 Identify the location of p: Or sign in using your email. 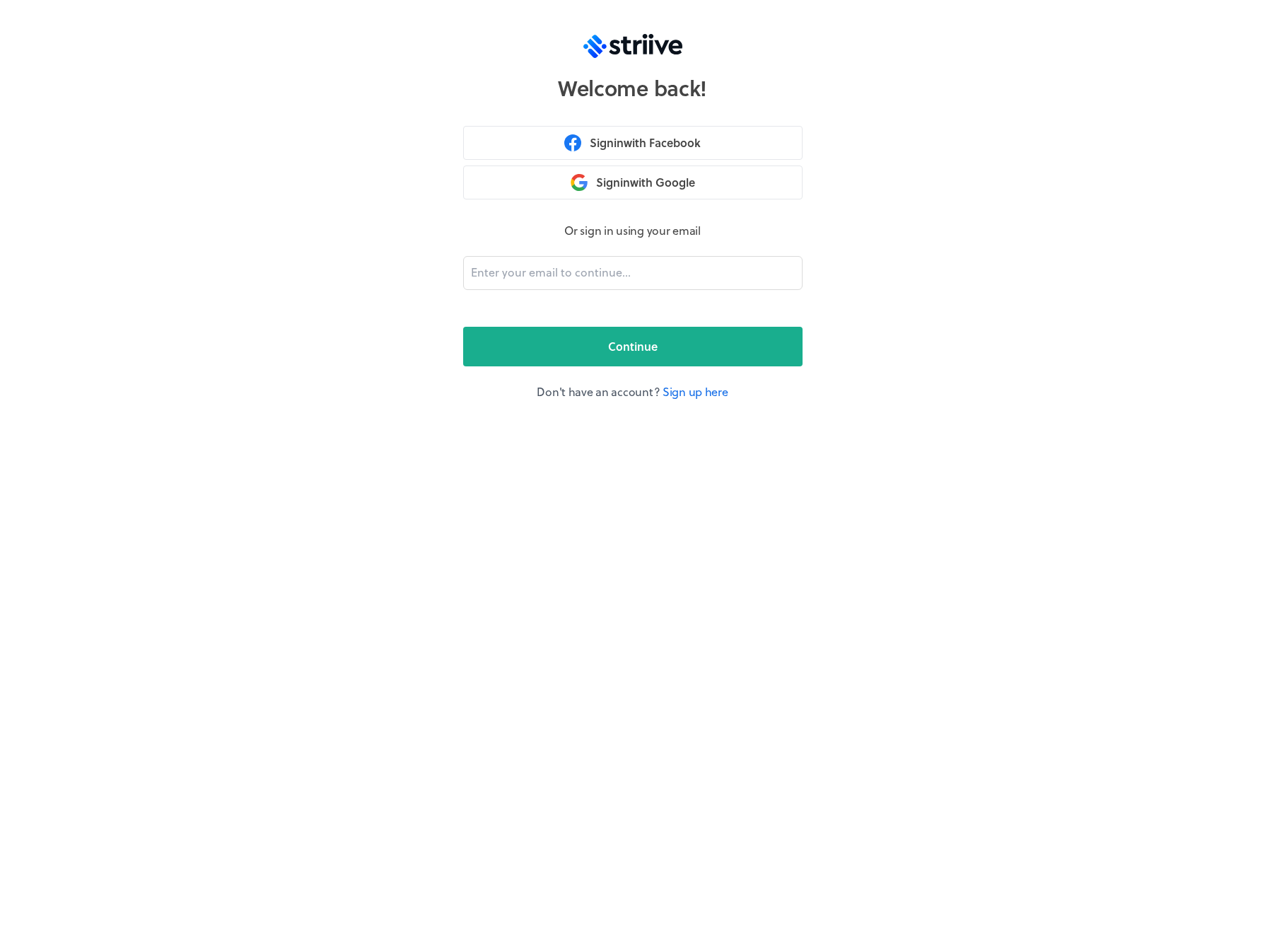
(633, 230).